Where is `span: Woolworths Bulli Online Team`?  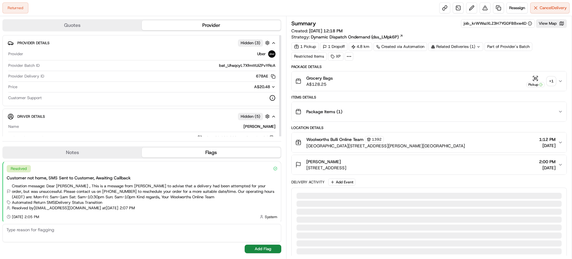
span: Woolworths Bulli Online Team is located at coordinates (335, 139).